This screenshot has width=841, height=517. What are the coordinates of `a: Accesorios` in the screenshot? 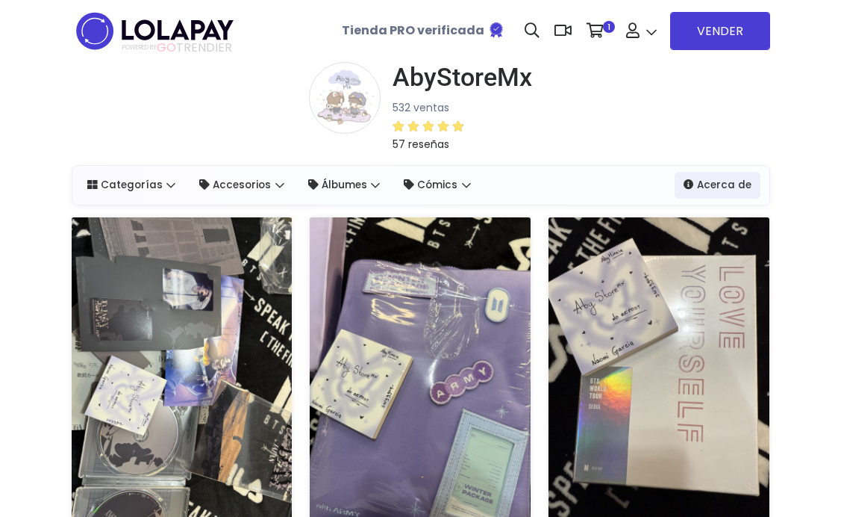 It's located at (242, 185).